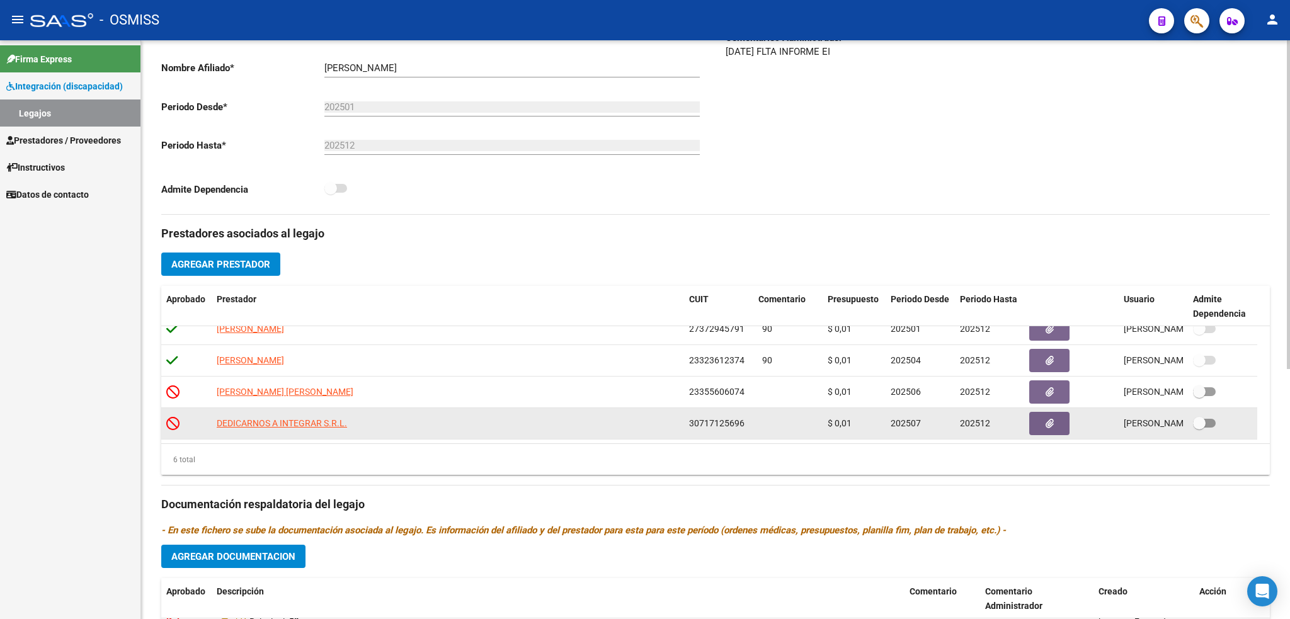 The height and width of the screenshot is (619, 1290). I want to click on span: 23355606074, so click(717, 392).